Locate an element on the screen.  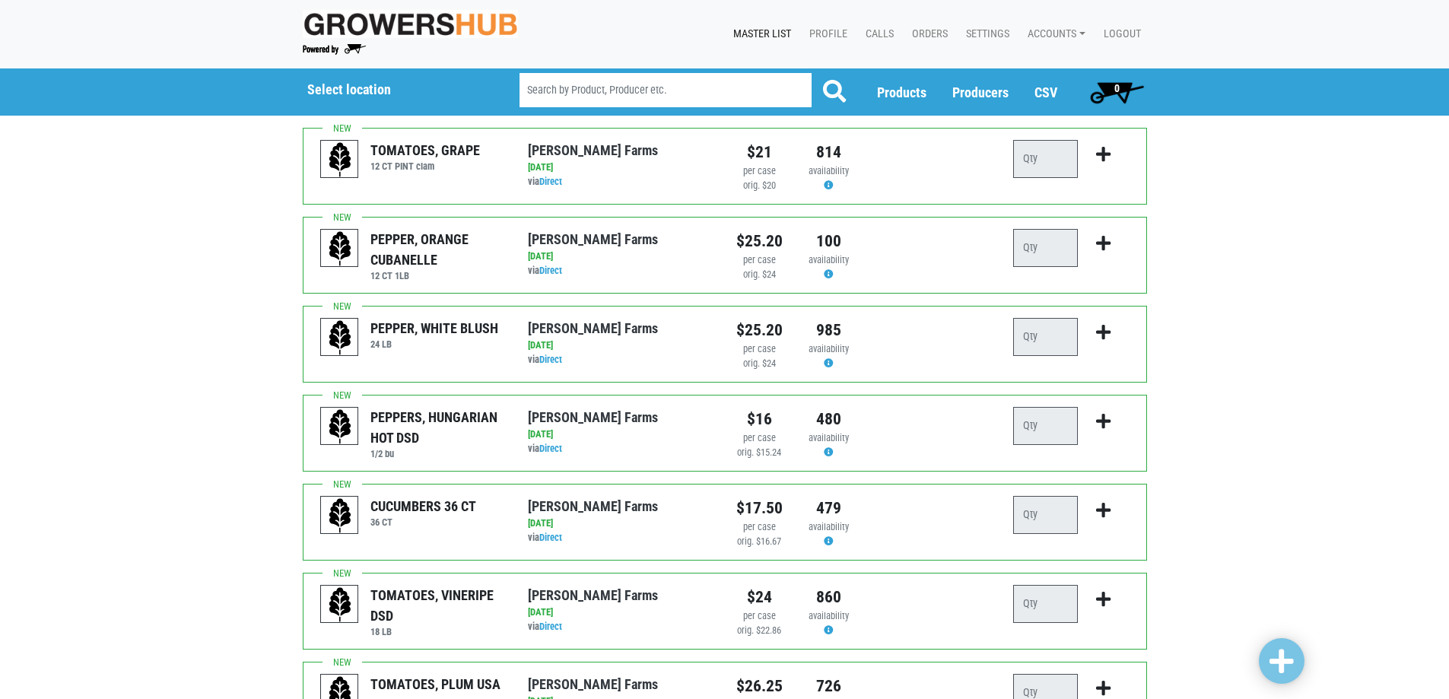
div: CUCUMBERS 36 CT is located at coordinates (423, 506).